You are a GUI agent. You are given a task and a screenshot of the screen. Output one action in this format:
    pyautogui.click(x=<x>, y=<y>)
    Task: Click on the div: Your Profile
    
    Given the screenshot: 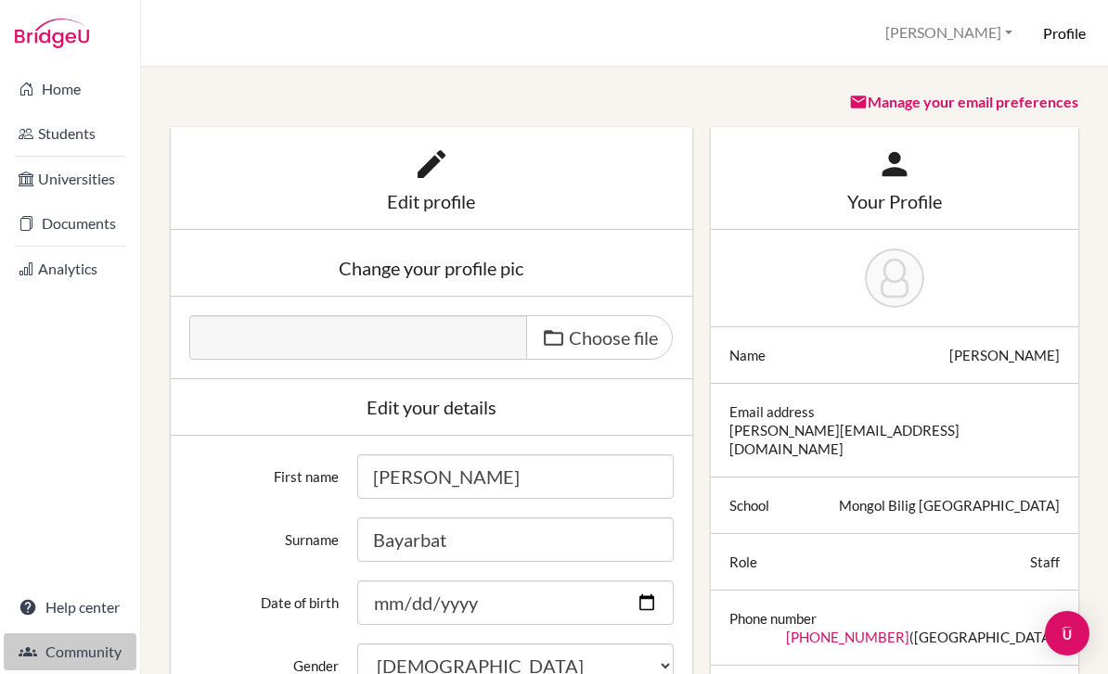 What is the action you would take?
    pyautogui.click(x=894, y=201)
    